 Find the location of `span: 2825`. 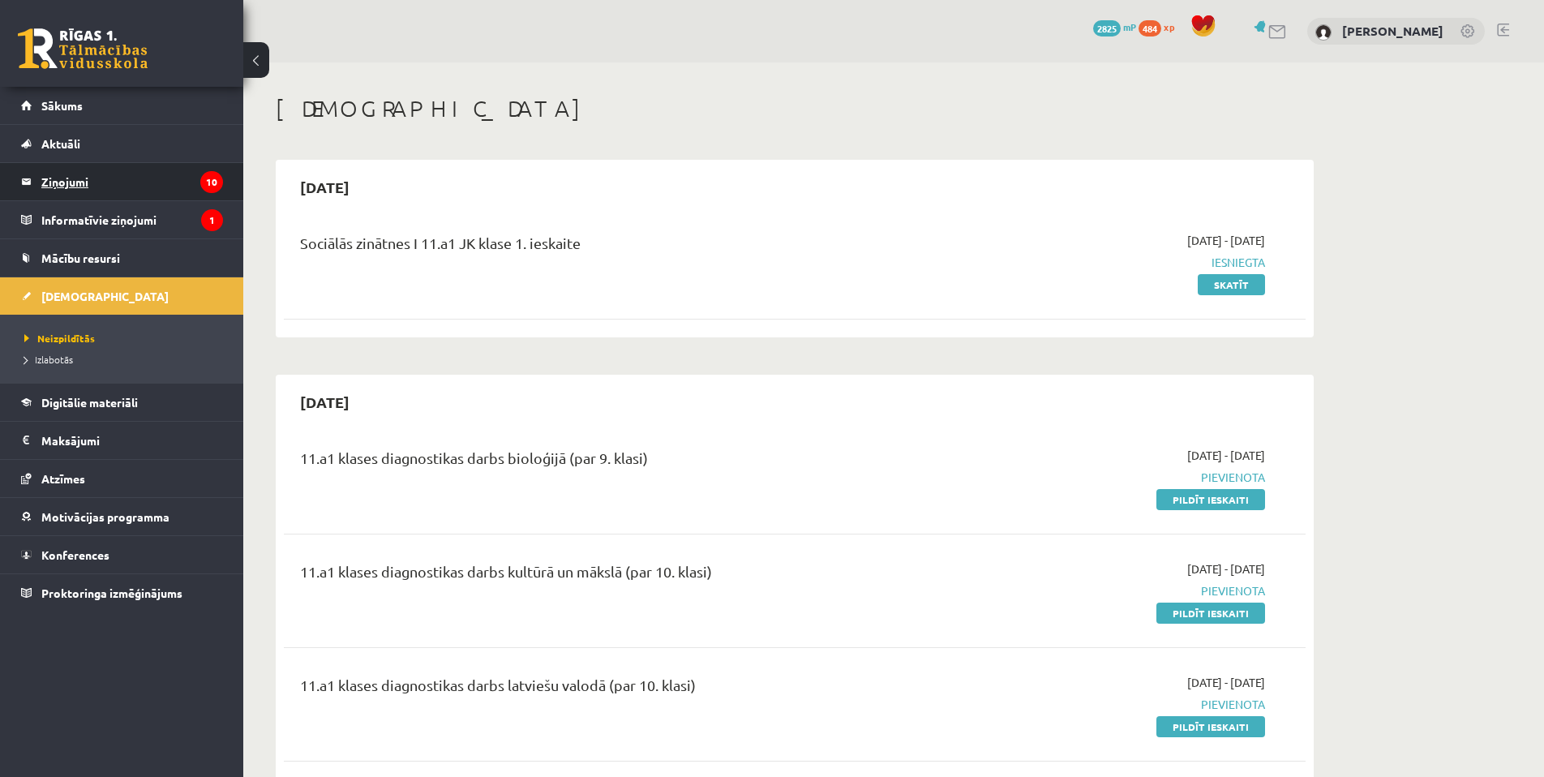

span: 2825 is located at coordinates (1107, 28).